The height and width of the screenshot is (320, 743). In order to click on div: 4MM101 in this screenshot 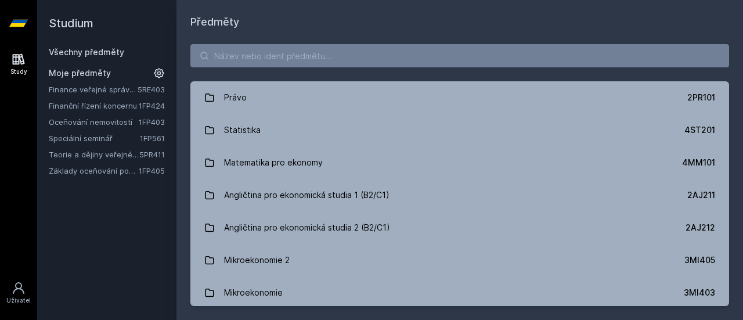, I will do `click(699, 163)`.